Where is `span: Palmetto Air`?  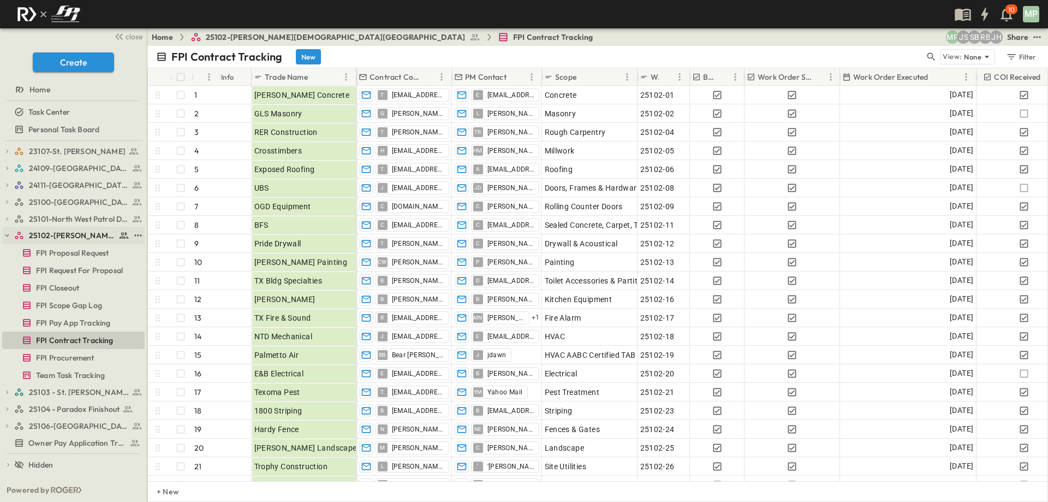 span: Palmetto Air is located at coordinates (277, 355).